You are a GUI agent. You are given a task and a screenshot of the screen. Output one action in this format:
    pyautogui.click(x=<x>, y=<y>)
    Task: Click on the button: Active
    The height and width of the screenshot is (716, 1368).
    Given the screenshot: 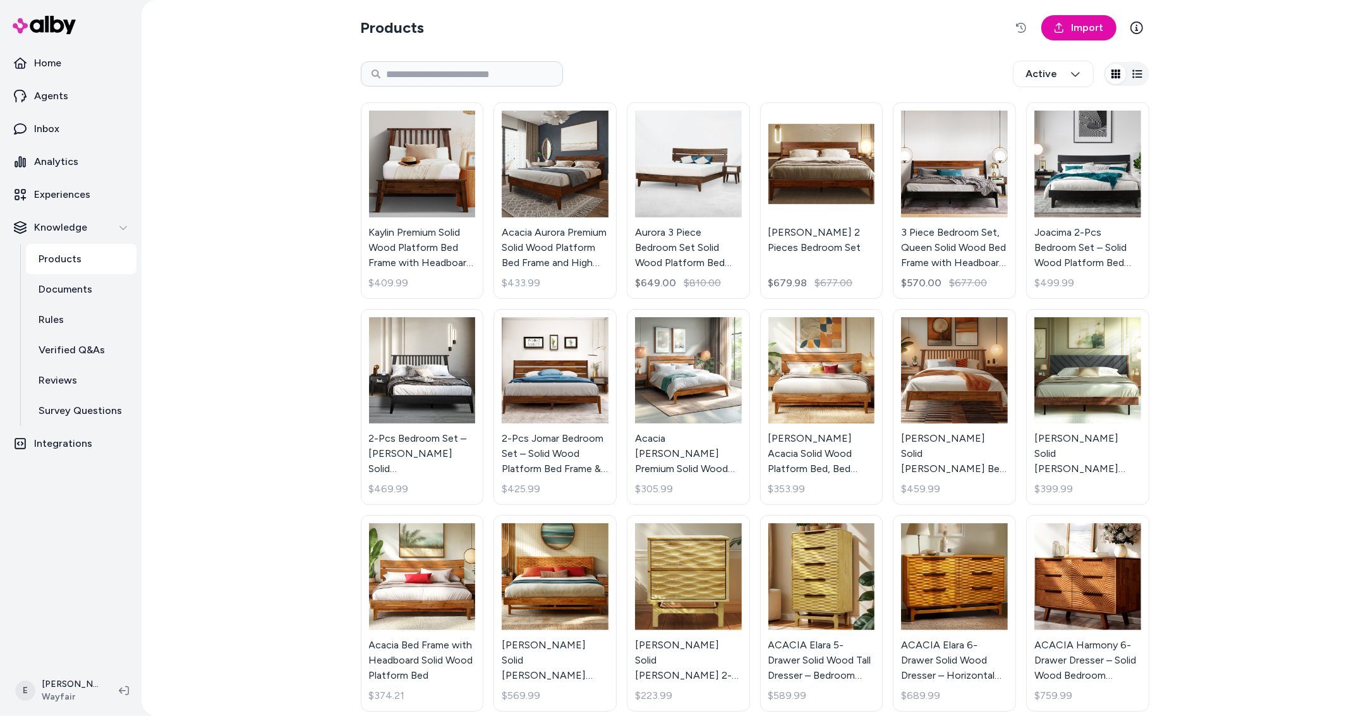 What is the action you would take?
    pyautogui.click(x=1054, y=74)
    